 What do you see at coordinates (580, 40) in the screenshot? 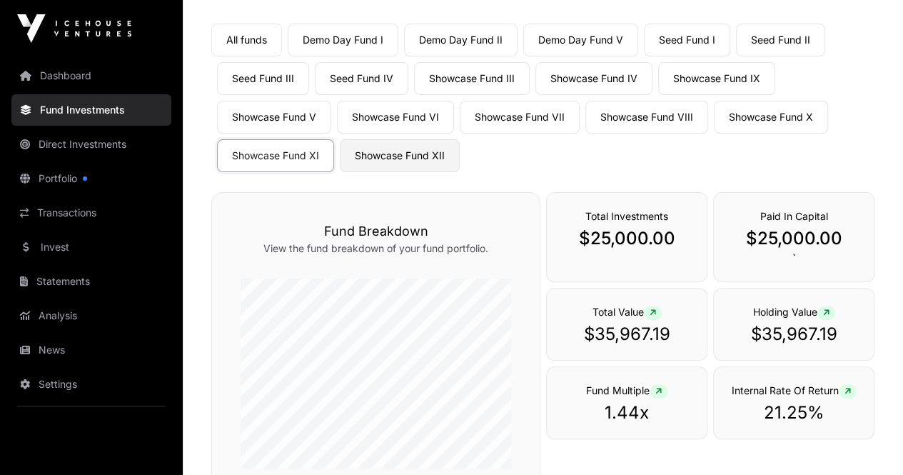
I see `a: Demo Day Fund V` at bounding box center [580, 40].